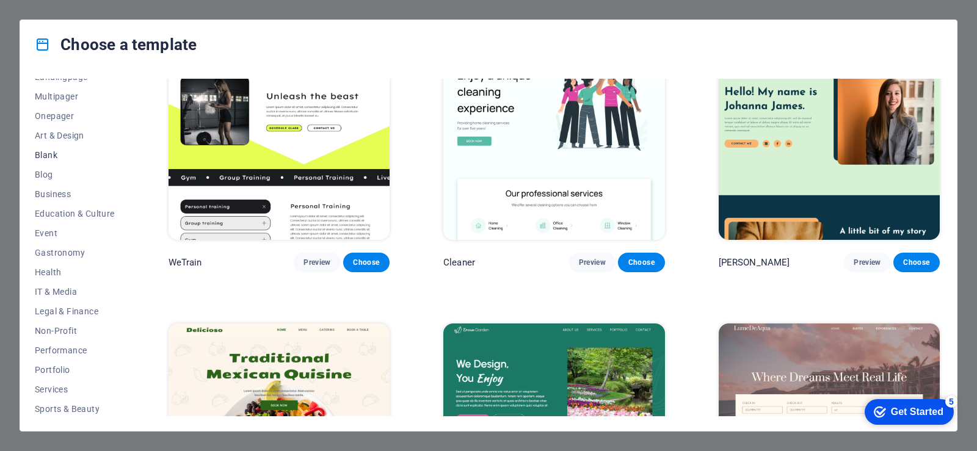  Describe the element at coordinates (75, 292) in the screenshot. I see `span: IT & Media` at that location.